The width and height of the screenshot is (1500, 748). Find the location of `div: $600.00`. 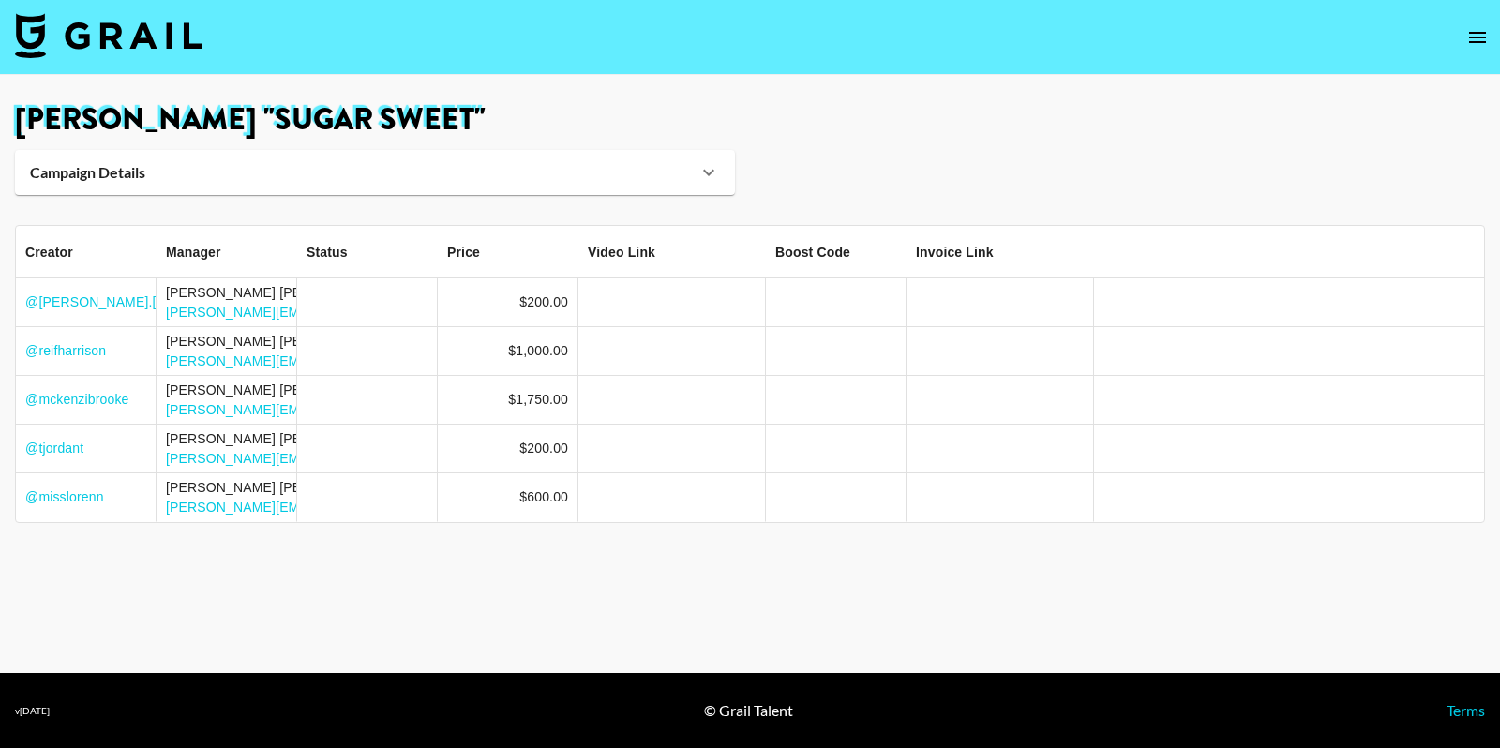

div: $600.00 is located at coordinates (544, 497).